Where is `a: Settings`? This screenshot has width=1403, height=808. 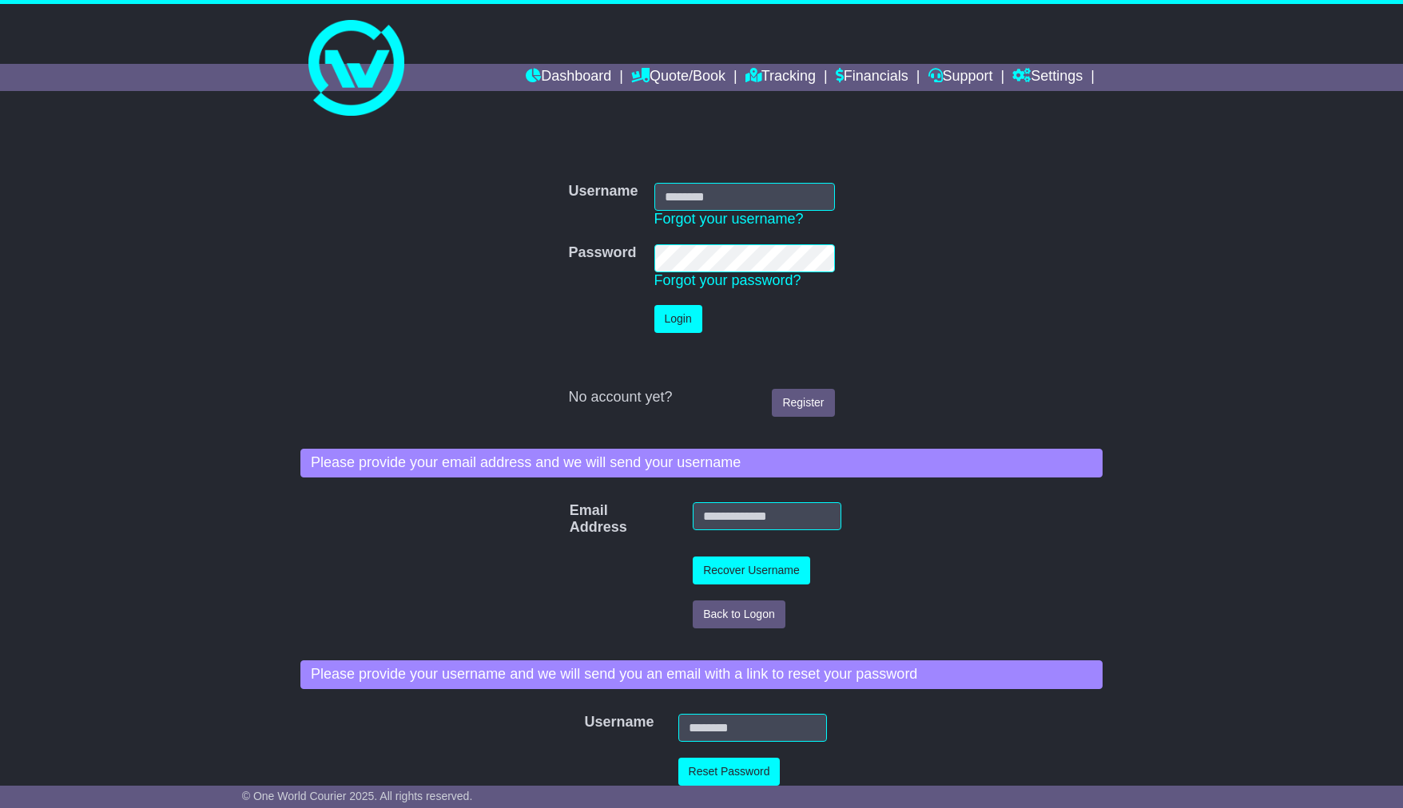
a: Settings is located at coordinates (1047, 77).